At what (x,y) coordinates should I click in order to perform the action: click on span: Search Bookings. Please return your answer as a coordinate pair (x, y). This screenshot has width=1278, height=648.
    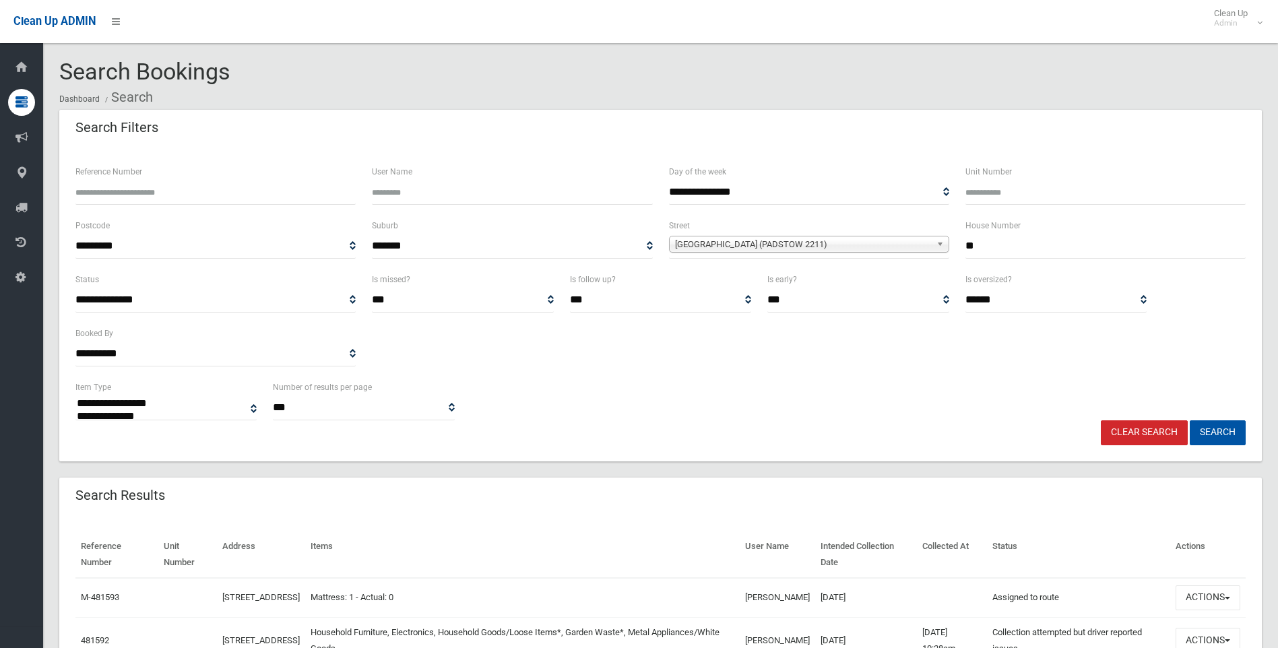
    Looking at the image, I should click on (145, 71).